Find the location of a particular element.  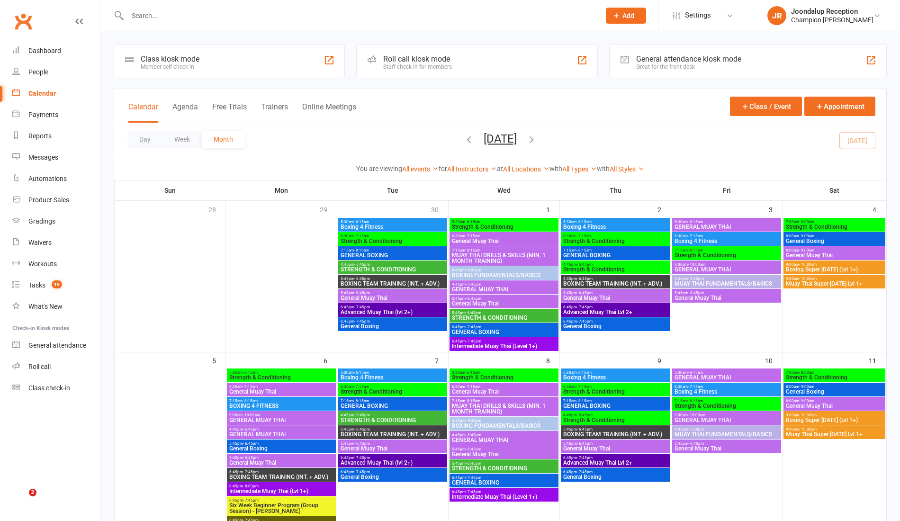

button: Trainers is located at coordinates (274, 112).